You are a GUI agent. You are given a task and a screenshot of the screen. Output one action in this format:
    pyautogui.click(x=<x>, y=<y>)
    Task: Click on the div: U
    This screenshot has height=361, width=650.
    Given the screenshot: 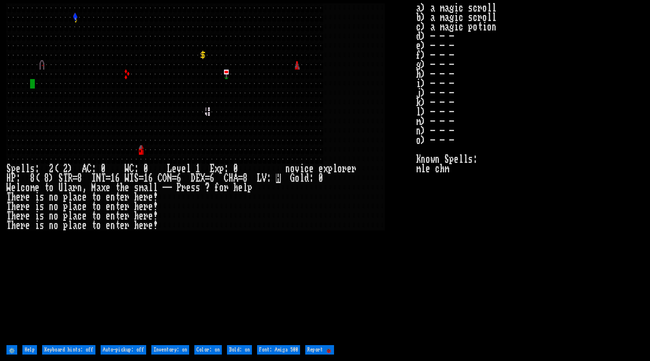 What is the action you would take?
    pyautogui.click(x=61, y=188)
    